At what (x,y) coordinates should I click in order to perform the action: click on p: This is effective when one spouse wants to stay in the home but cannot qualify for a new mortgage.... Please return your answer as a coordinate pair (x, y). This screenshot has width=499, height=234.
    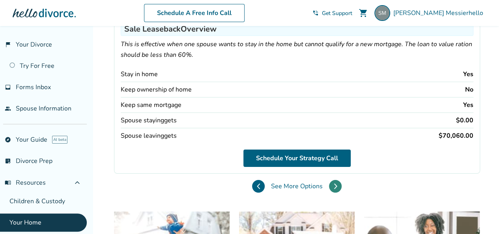
    Looking at the image, I should click on (297, 50).